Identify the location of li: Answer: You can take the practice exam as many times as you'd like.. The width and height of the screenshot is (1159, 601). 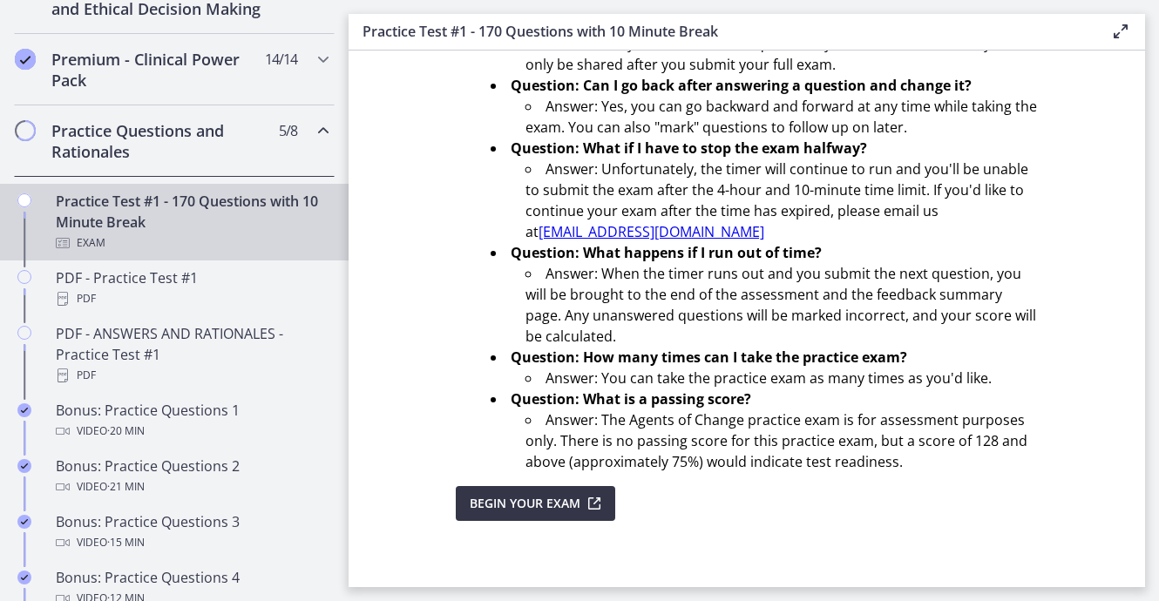
(782, 378).